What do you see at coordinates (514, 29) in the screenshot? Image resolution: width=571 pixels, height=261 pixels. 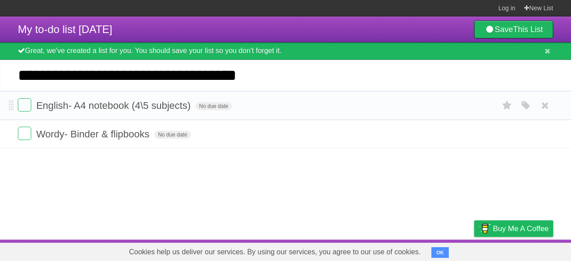 I see `a: SaveThis List` at bounding box center [514, 29].